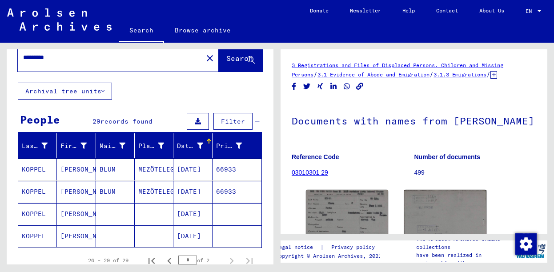  Describe the element at coordinates (320, 86) in the screenshot. I see `button: Share on Xing` at that location.